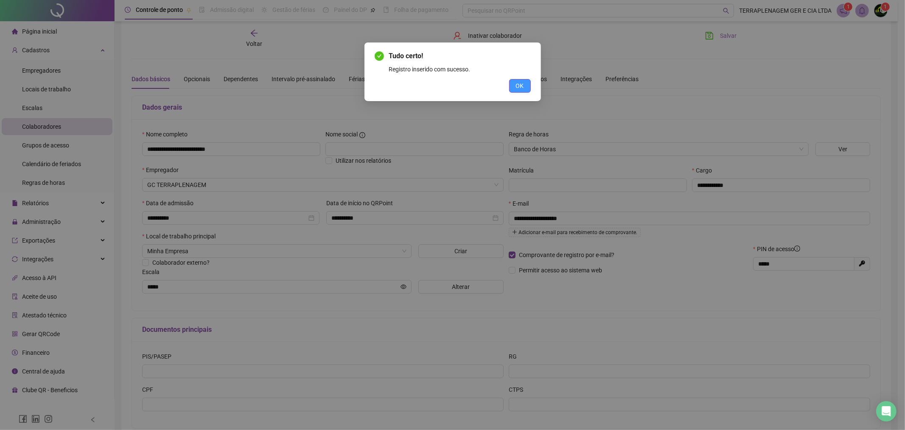 This screenshot has height=430, width=905. Describe the element at coordinates (379, 56) in the screenshot. I see `span: check-circle` at that location.